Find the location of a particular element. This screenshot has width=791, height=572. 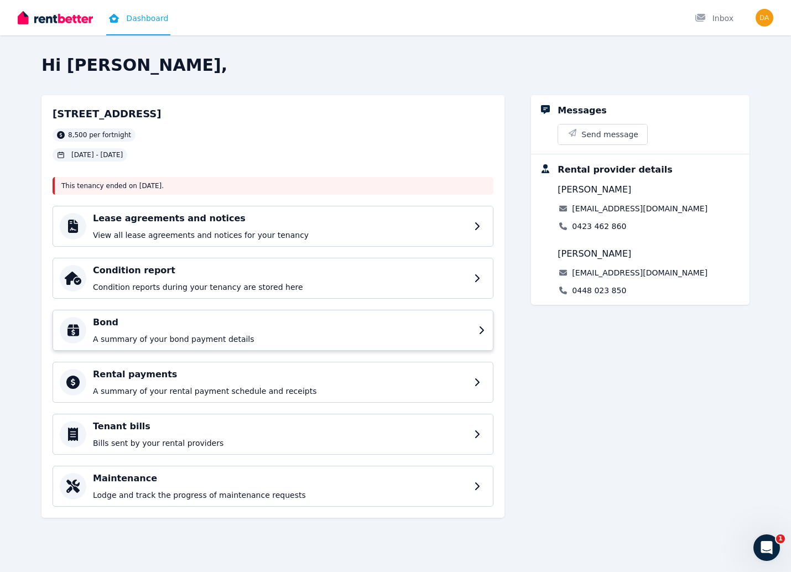

h4: Maintenance is located at coordinates (280, 479).